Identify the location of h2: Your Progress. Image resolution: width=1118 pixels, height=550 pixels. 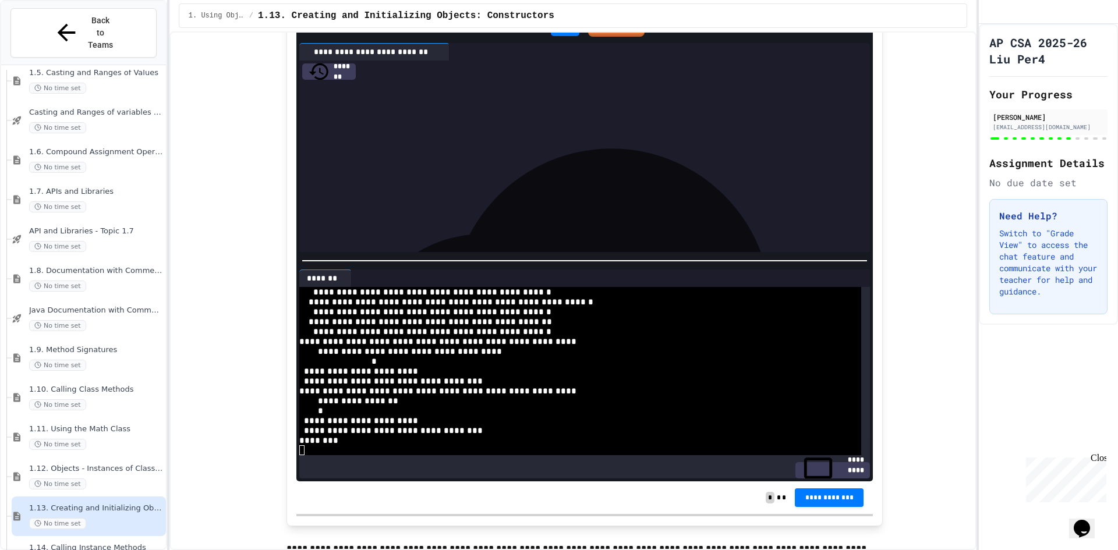
(1049, 94).